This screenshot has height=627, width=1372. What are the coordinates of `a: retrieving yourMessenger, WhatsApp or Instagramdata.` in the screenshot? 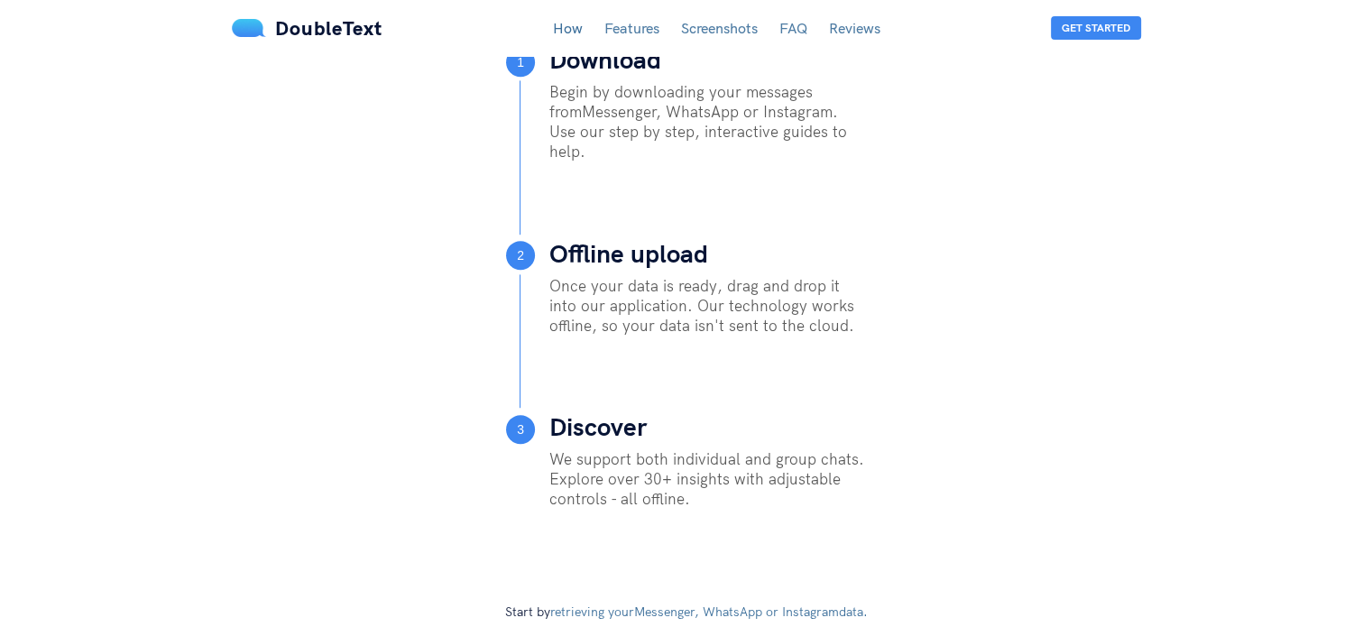 It's located at (709, 611).